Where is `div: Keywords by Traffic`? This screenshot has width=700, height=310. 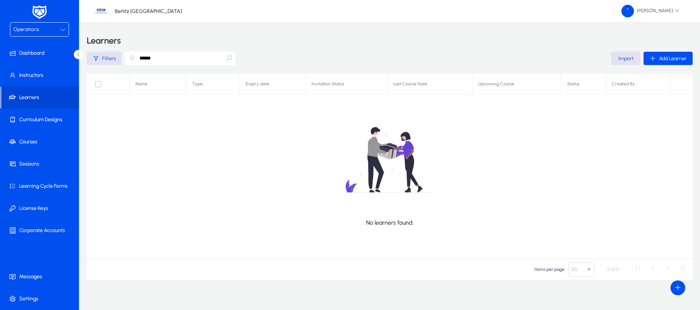 div: Keywords by Traffic is located at coordinates (103, 46).